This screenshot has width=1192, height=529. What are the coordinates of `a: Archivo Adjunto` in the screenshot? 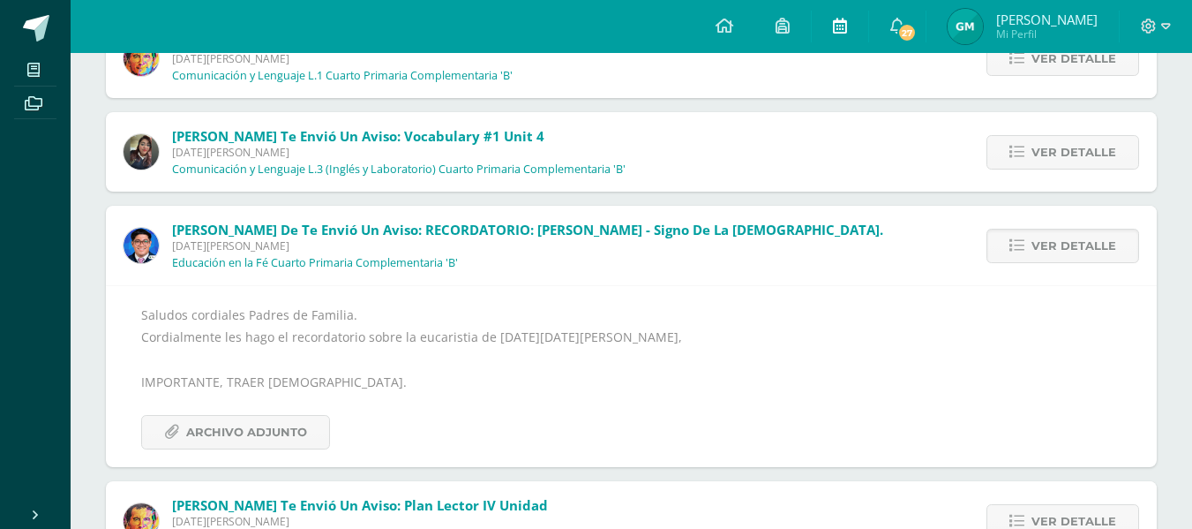 It's located at (236, 431).